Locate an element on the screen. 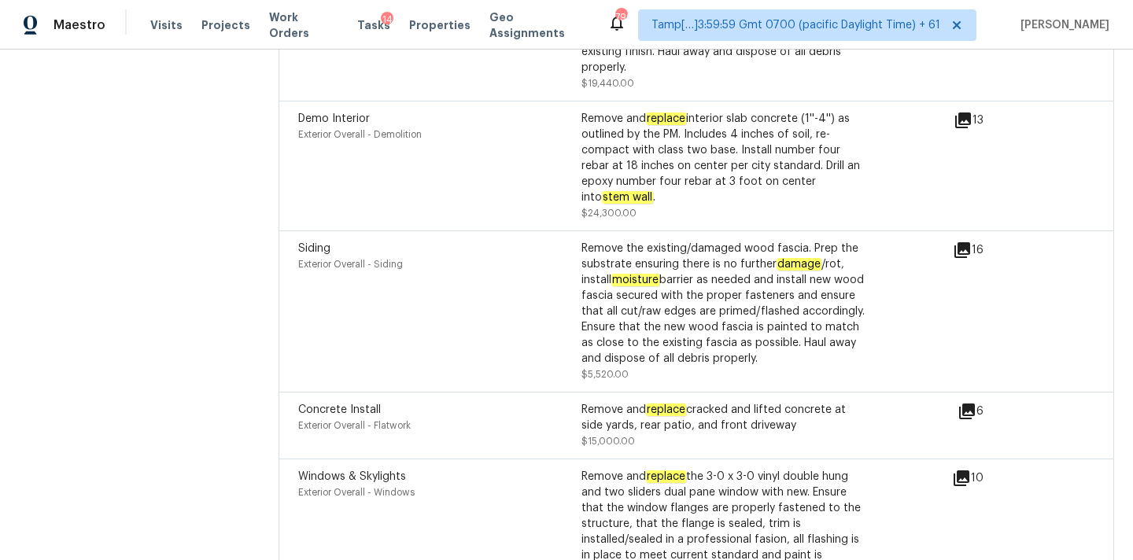 This screenshot has height=560, width=1133. span: Work Orders is located at coordinates (304, 25).